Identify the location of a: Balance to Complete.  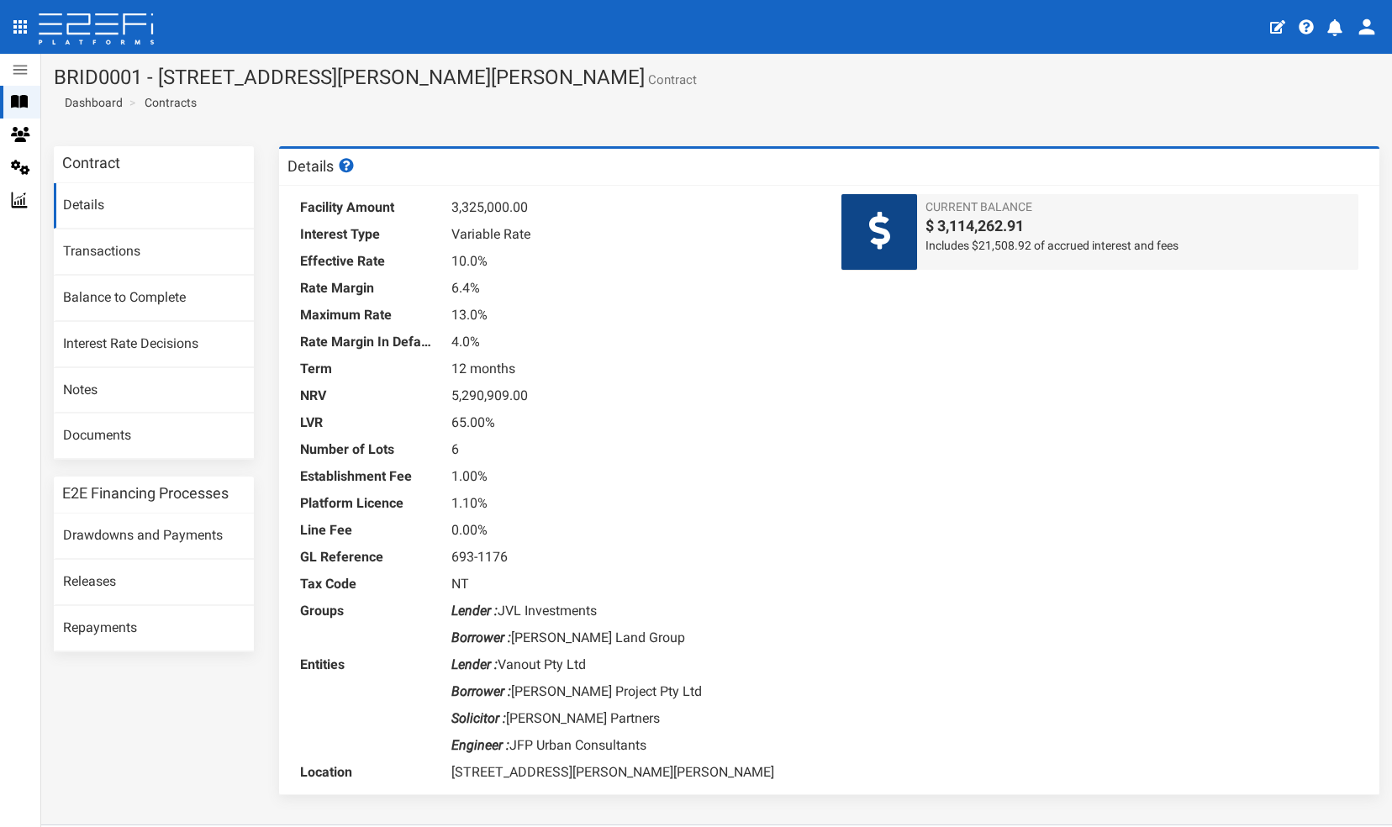
(154, 298).